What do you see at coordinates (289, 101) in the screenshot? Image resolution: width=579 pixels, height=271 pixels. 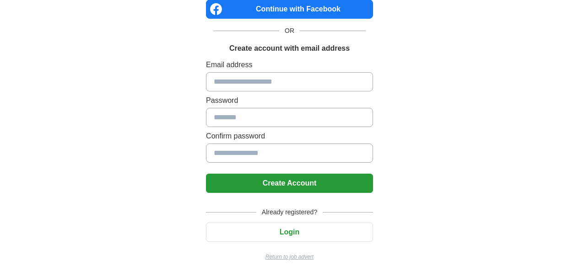 I see `label: Password` at bounding box center [289, 101].